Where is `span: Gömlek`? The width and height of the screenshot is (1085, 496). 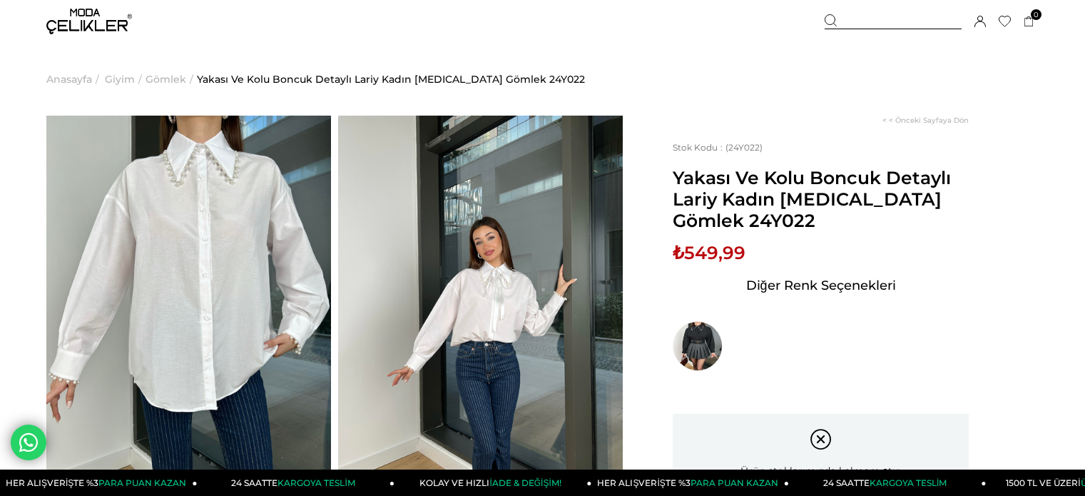
span: Gömlek is located at coordinates (165, 79).